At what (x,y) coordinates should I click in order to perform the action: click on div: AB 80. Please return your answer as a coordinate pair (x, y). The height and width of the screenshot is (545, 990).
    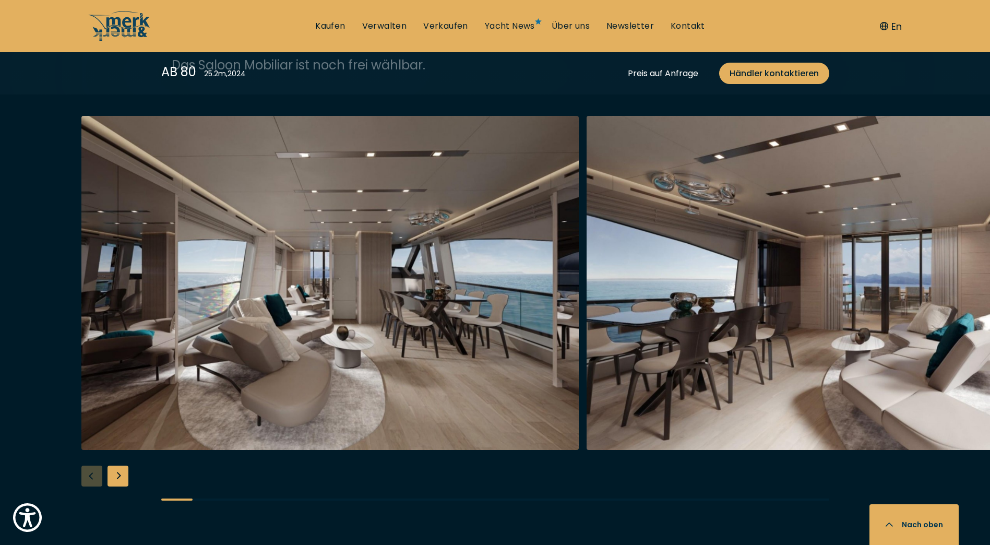
    Looking at the image, I should click on (178, 71).